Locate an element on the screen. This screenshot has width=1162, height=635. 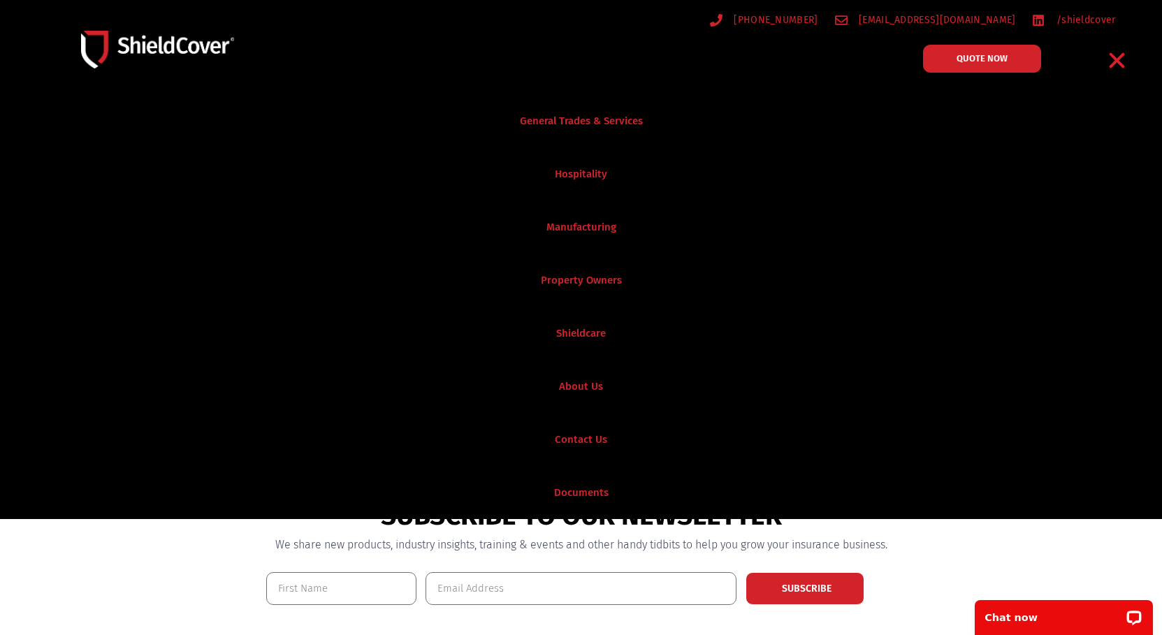
div: Menu Toggle is located at coordinates (1118, 60).